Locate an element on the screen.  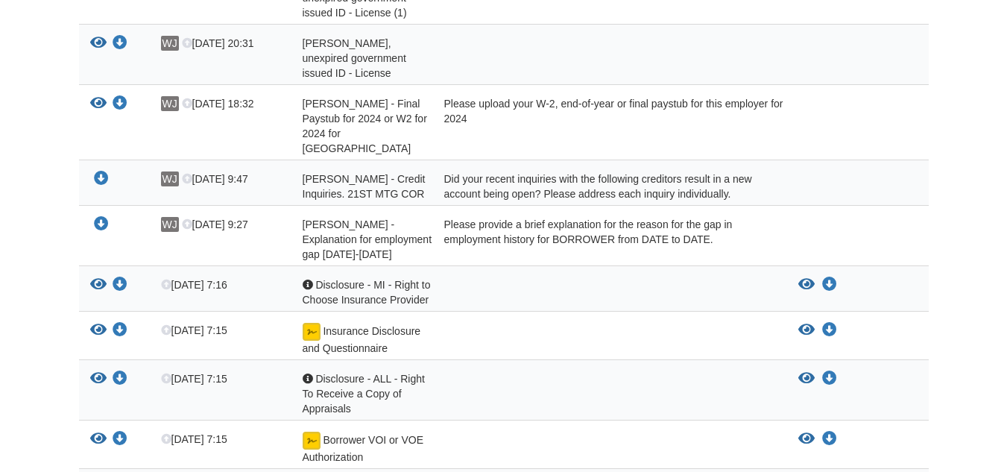
span: Insurance Disclosure and Questionnaire is located at coordinates (361, 339).